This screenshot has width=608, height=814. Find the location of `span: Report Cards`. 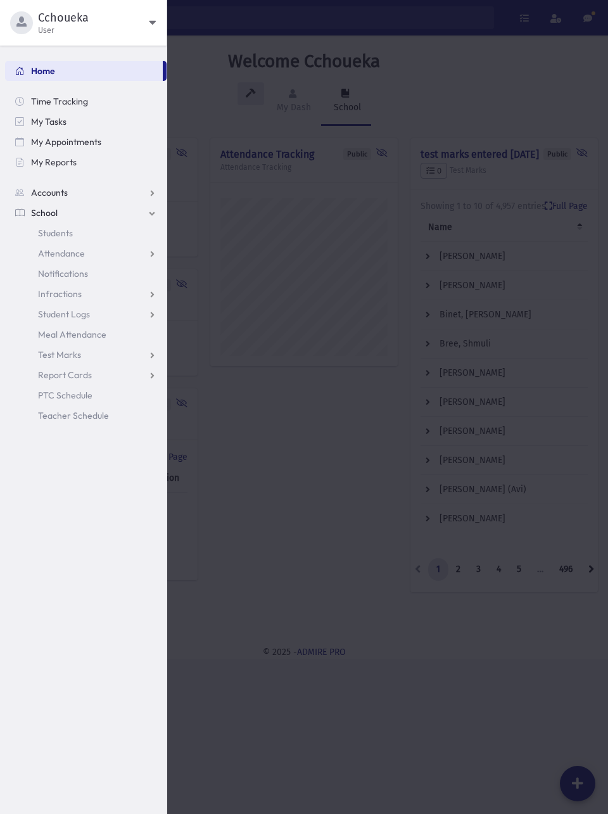

span: Report Cards is located at coordinates (65, 375).